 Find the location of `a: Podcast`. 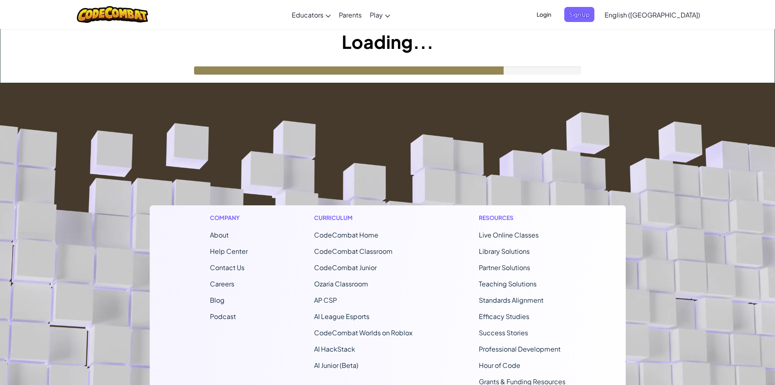

a: Podcast is located at coordinates (223, 316).